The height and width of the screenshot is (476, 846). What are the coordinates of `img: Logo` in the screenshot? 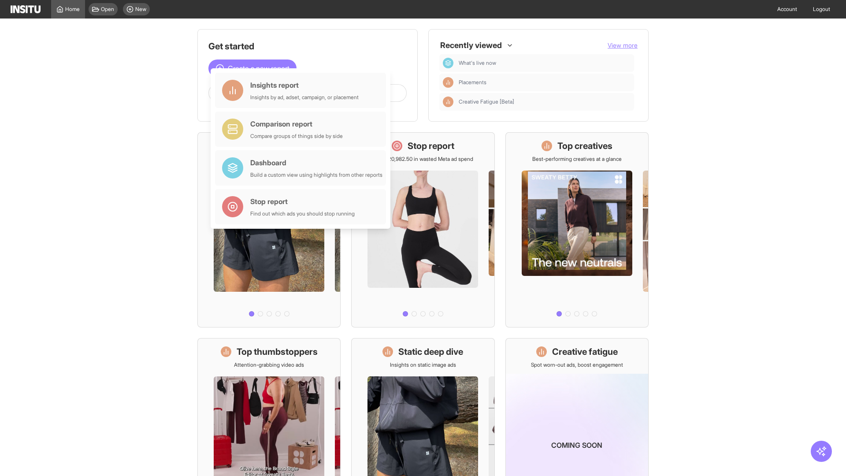 It's located at (26, 9).